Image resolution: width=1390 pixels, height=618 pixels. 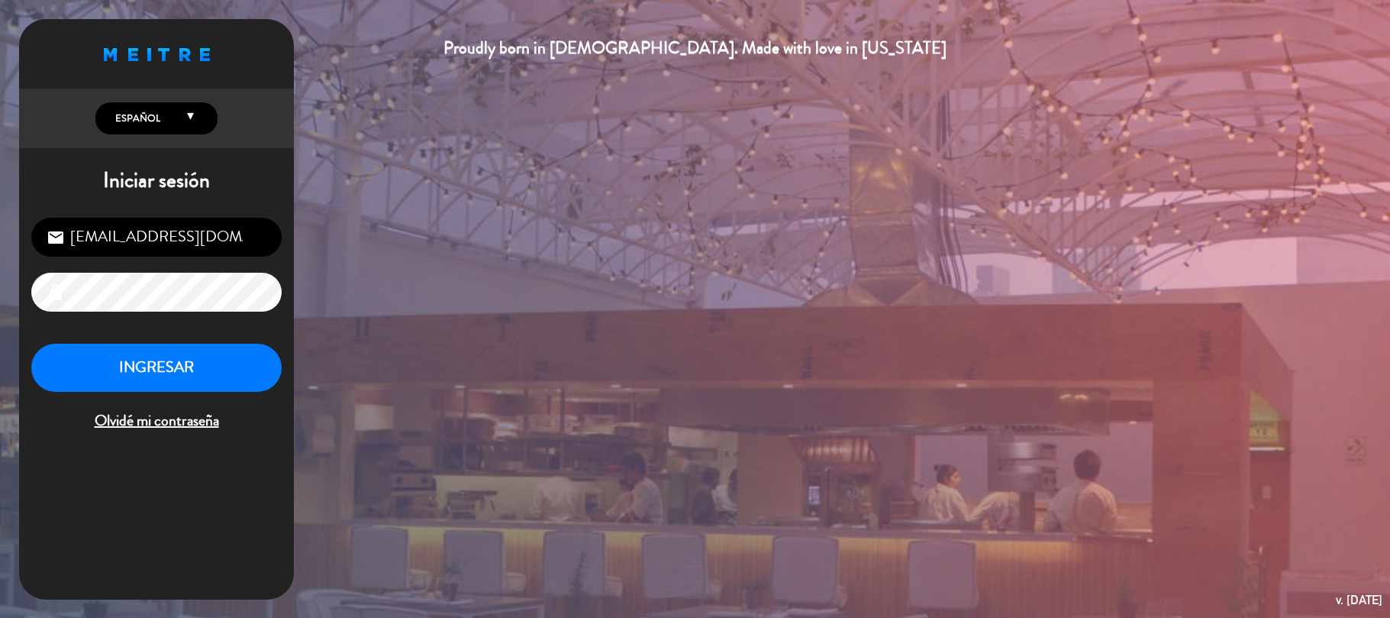 What do you see at coordinates (56, 292) in the screenshot?
I see `i: lock` at bounding box center [56, 292].